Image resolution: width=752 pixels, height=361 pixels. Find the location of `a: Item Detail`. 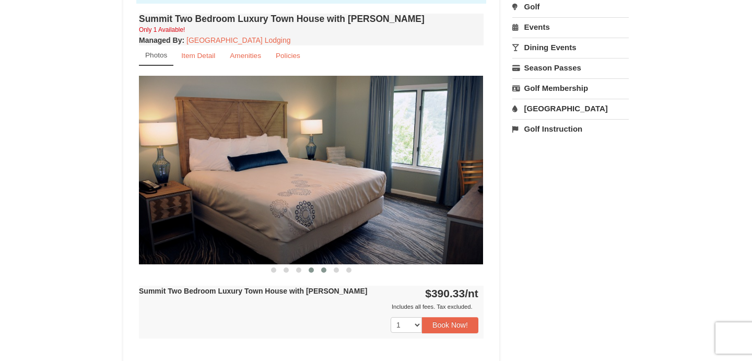

a: Item Detail is located at coordinates (198, 55).